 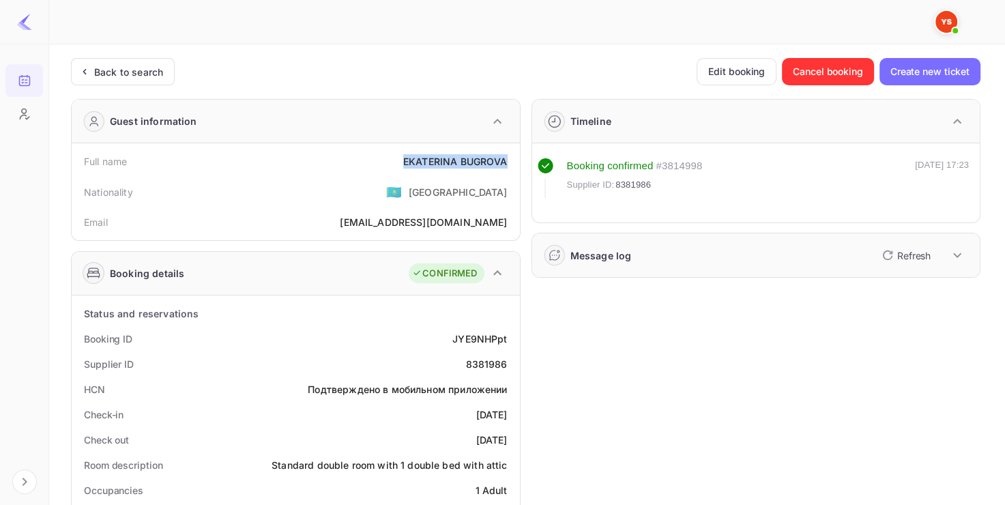 I want to click on div: Standard double room with 1 double bed with attic, so click(x=389, y=465).